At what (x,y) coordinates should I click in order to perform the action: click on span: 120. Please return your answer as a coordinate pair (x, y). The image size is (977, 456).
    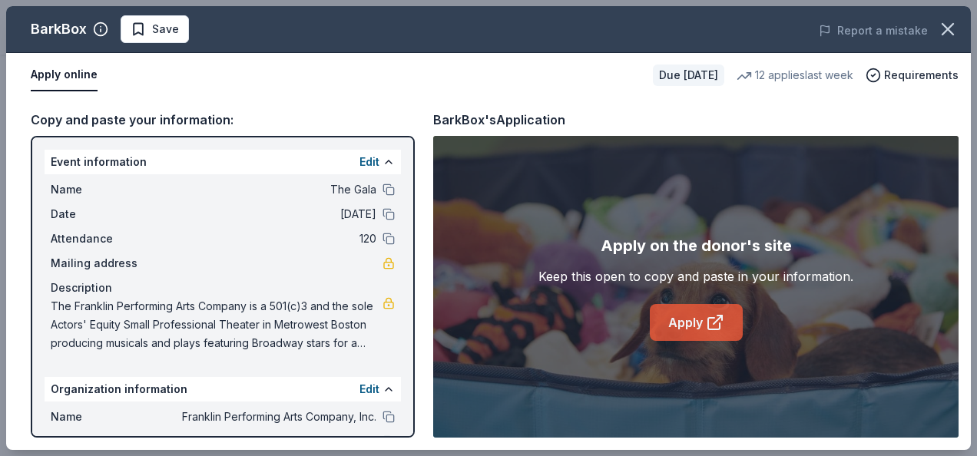
    Looking at the image, I should click on (265, 239).